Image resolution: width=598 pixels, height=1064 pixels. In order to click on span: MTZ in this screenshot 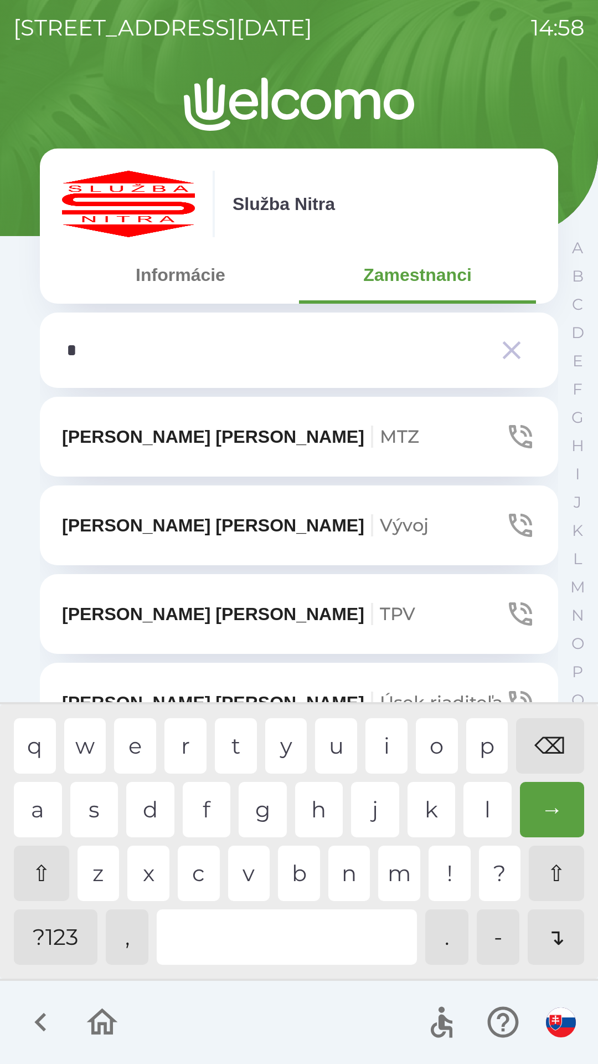, I will do `click(399, 436)`.